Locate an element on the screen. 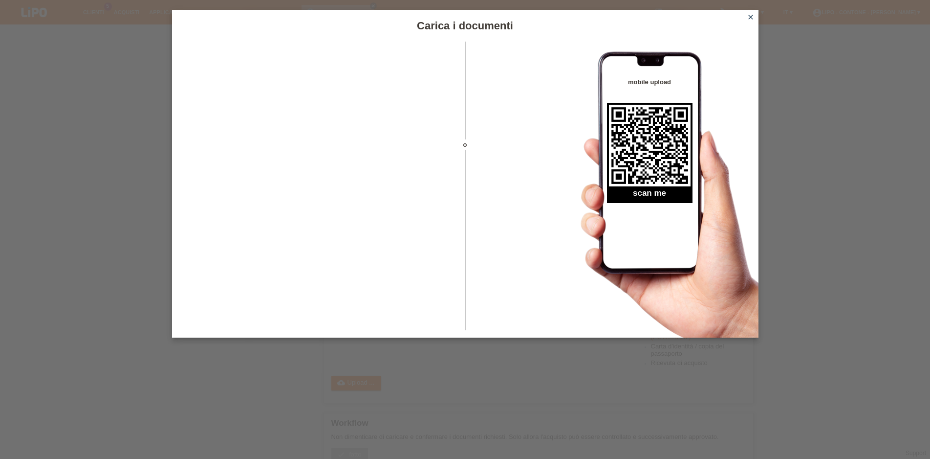  h1: Carica i documenti is located at coordinates (465, 25).